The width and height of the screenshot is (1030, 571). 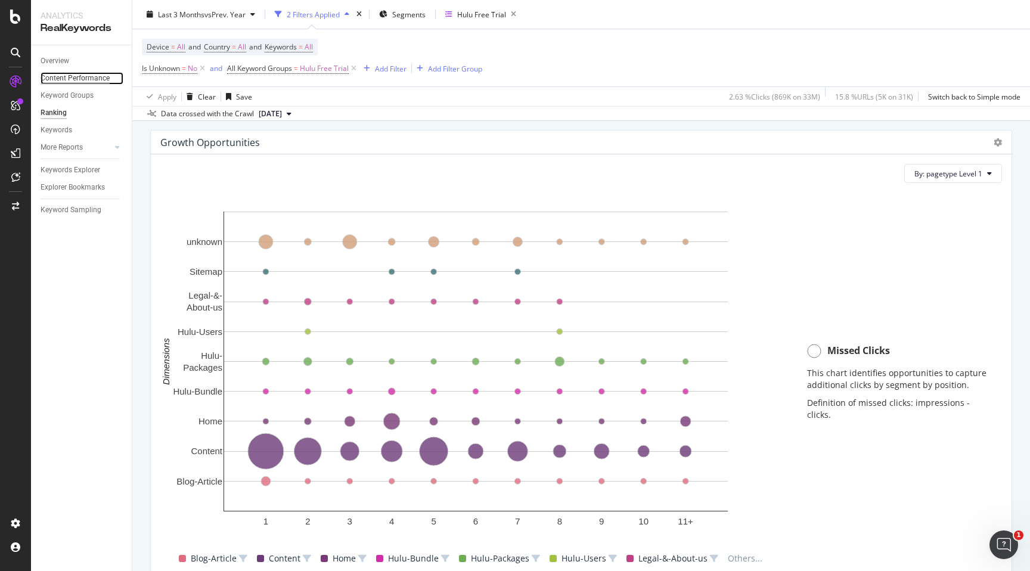 I want to click on span: Keywords, so click(x=281, y=46).